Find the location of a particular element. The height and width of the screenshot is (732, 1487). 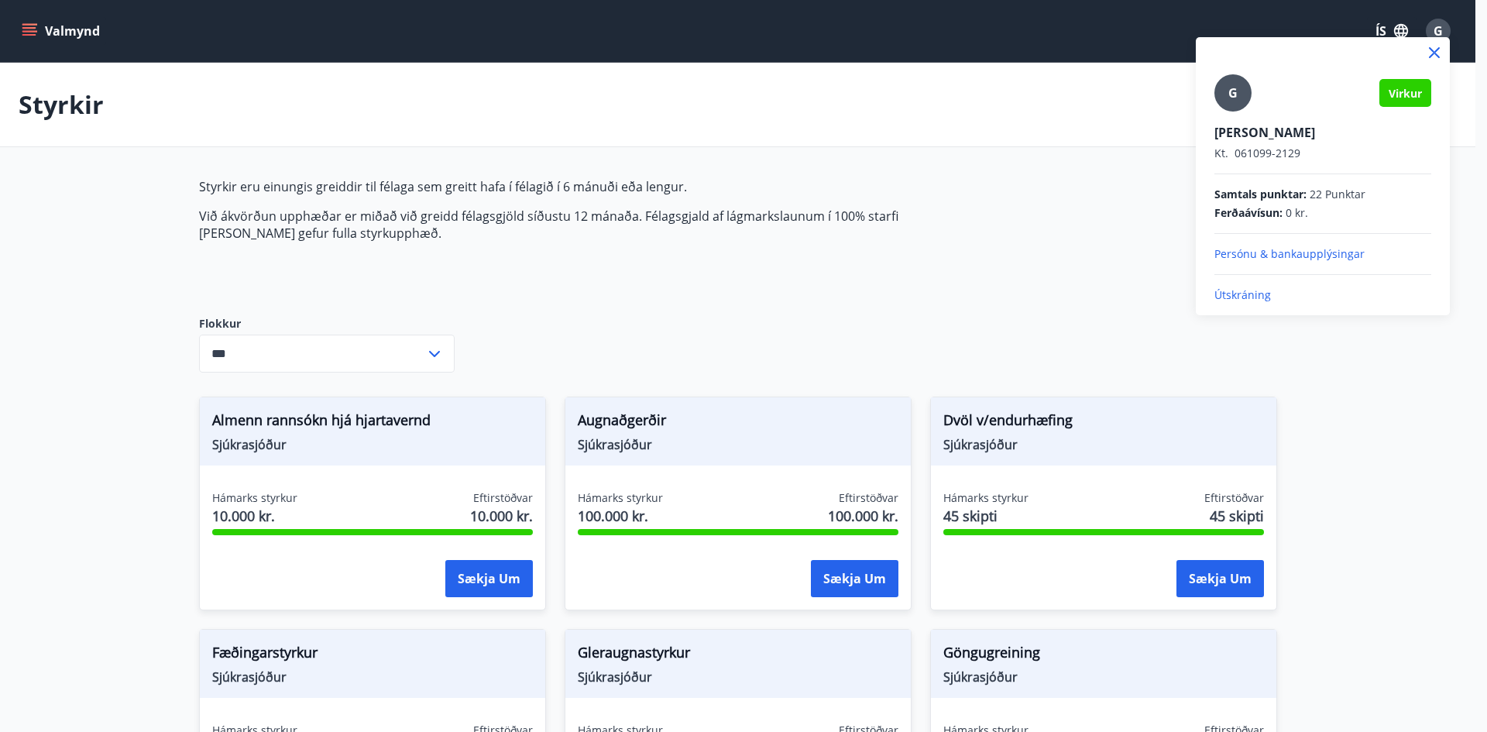

span: 22 Punktar is located at coordinates (1337, 194).